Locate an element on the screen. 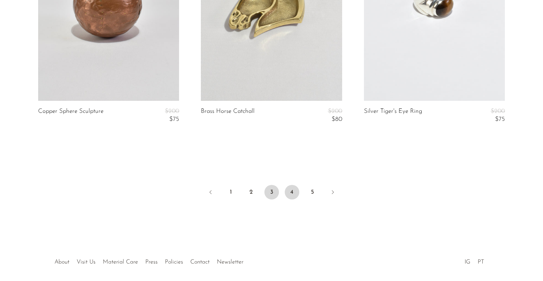 This screenshot has width=543, height=281. a: PT is located at coordinates (481, 262).